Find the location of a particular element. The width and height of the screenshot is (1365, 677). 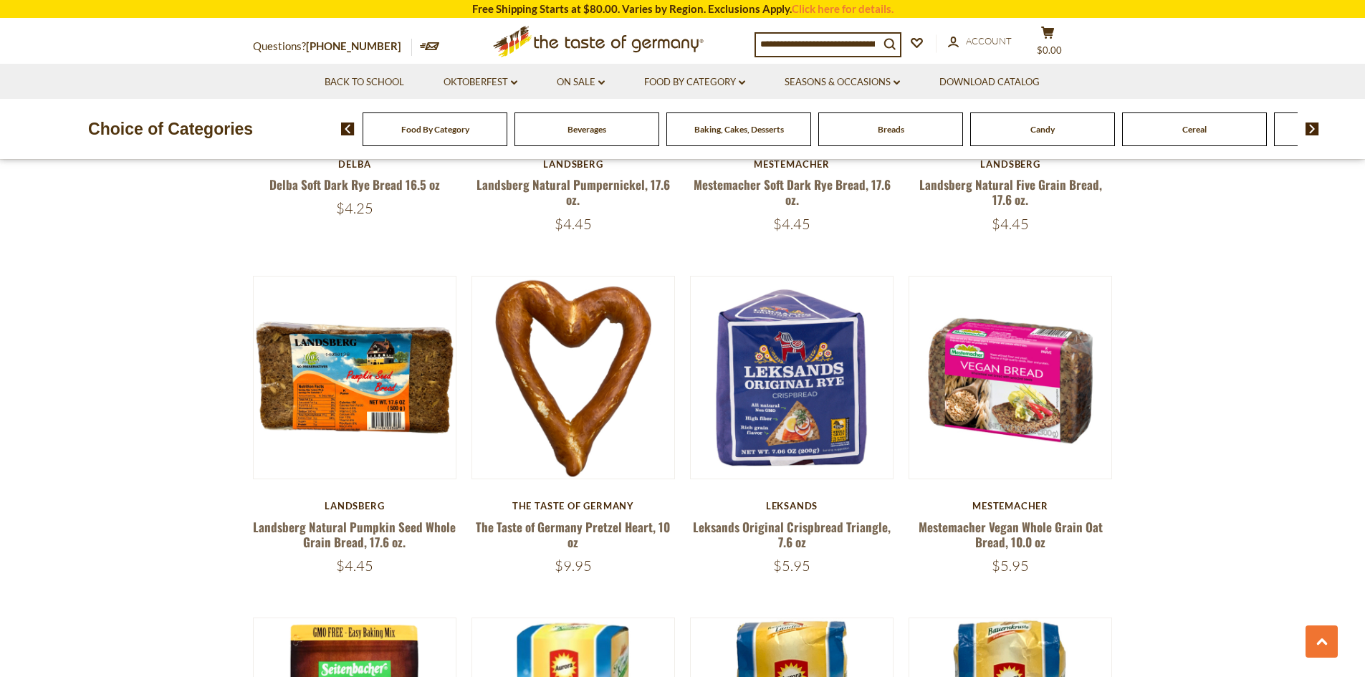

div: The Taste of Germany is located at coordinates (573, 506).